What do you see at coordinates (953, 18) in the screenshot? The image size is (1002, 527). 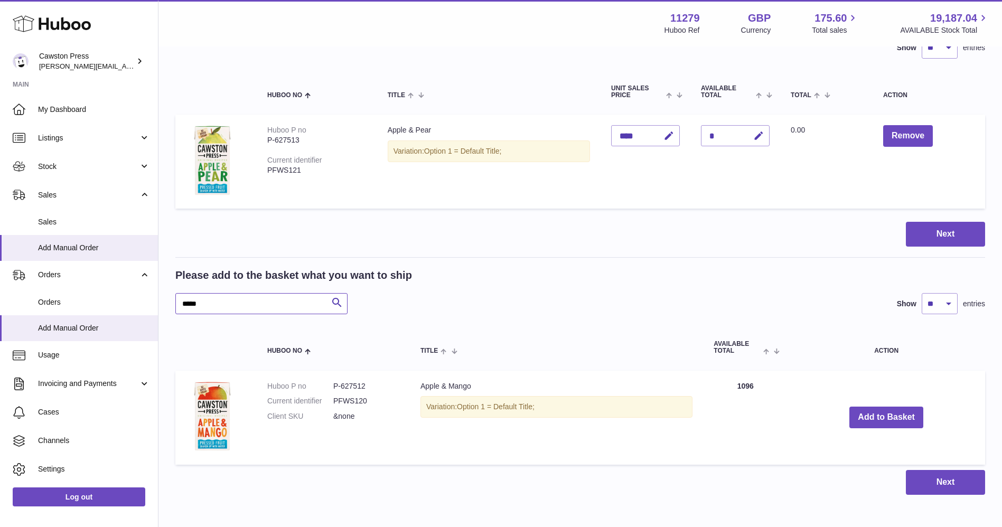 I see `span: 19,187.04` at bounding box center [953, 18].